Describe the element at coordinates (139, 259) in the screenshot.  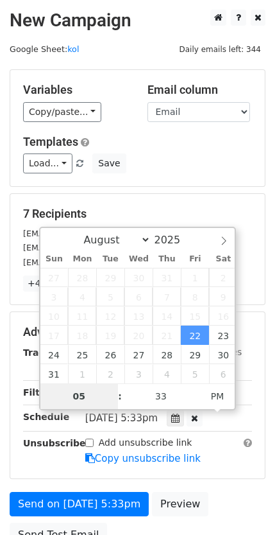
I see `span: Wed` at that location.